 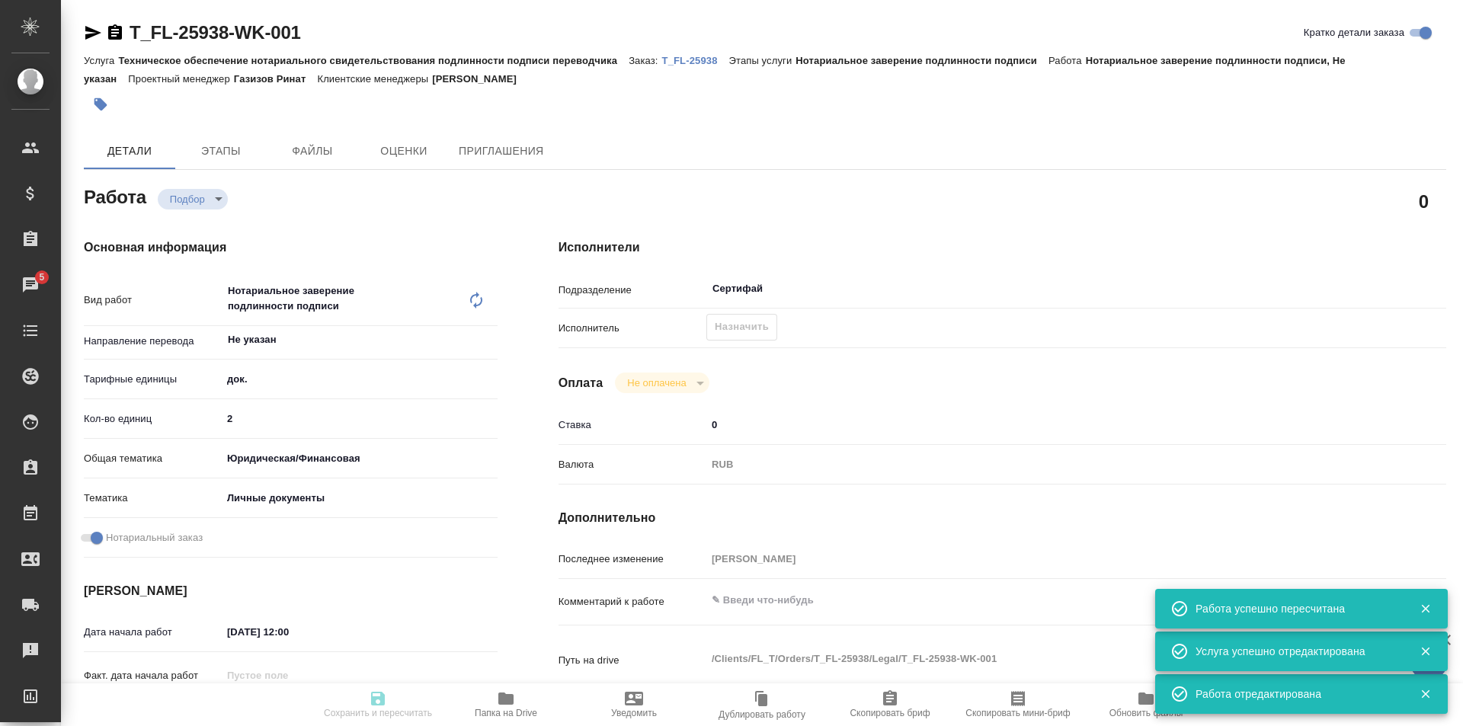 I want to click on p: Заказ:, so click(x=644, y=60).